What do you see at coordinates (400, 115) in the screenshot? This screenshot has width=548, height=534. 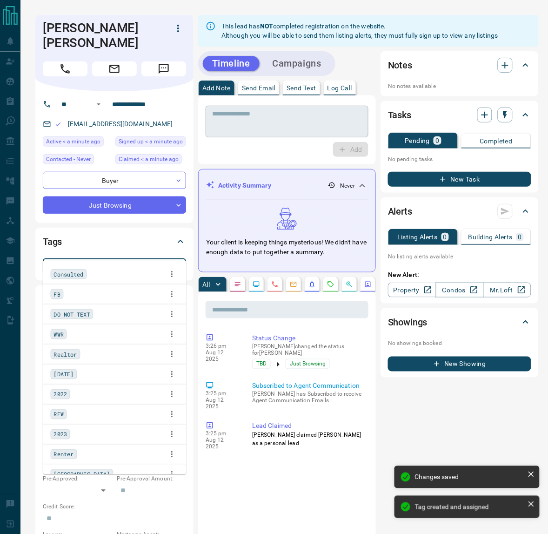 I see `h2: Tasks` at bounding box center [400, 115].